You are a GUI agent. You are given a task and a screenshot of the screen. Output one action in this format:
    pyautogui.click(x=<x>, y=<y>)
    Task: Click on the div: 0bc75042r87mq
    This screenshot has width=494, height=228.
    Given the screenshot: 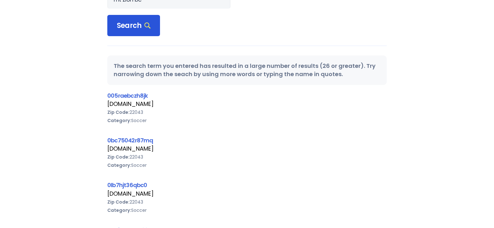 What is the action you would take?
    pyautogui.click(x=247, y=140)
    